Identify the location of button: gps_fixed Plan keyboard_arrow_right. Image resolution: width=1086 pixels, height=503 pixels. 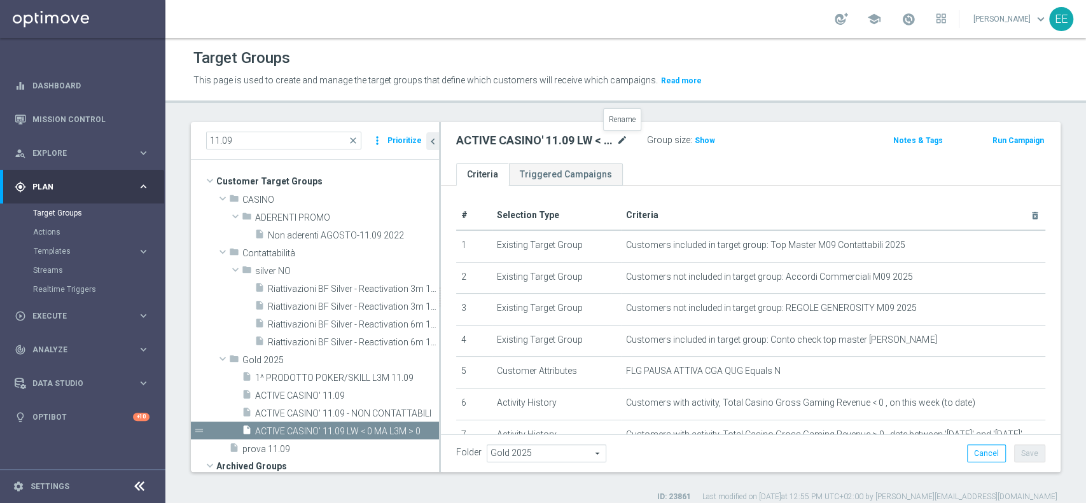
(82, 187).